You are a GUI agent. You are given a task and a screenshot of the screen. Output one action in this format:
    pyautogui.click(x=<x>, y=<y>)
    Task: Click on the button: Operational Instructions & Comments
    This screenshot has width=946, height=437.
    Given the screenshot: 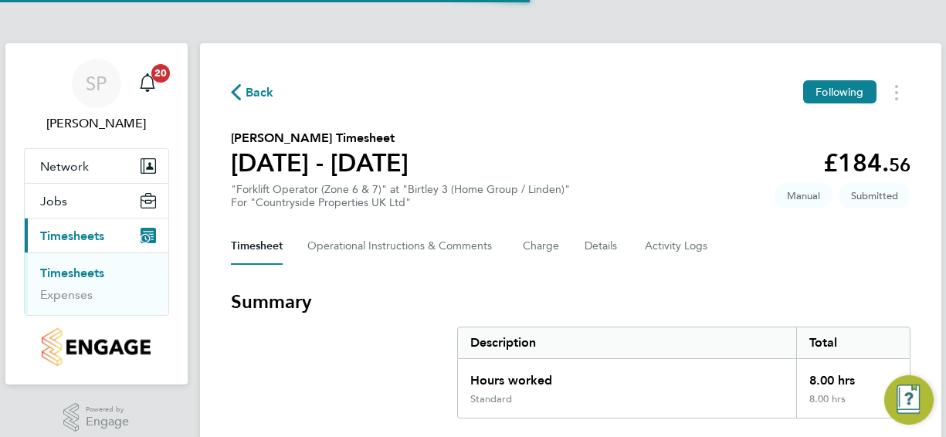 What is the action you would take?
    pyautogui.click(x=402, y=246)
    